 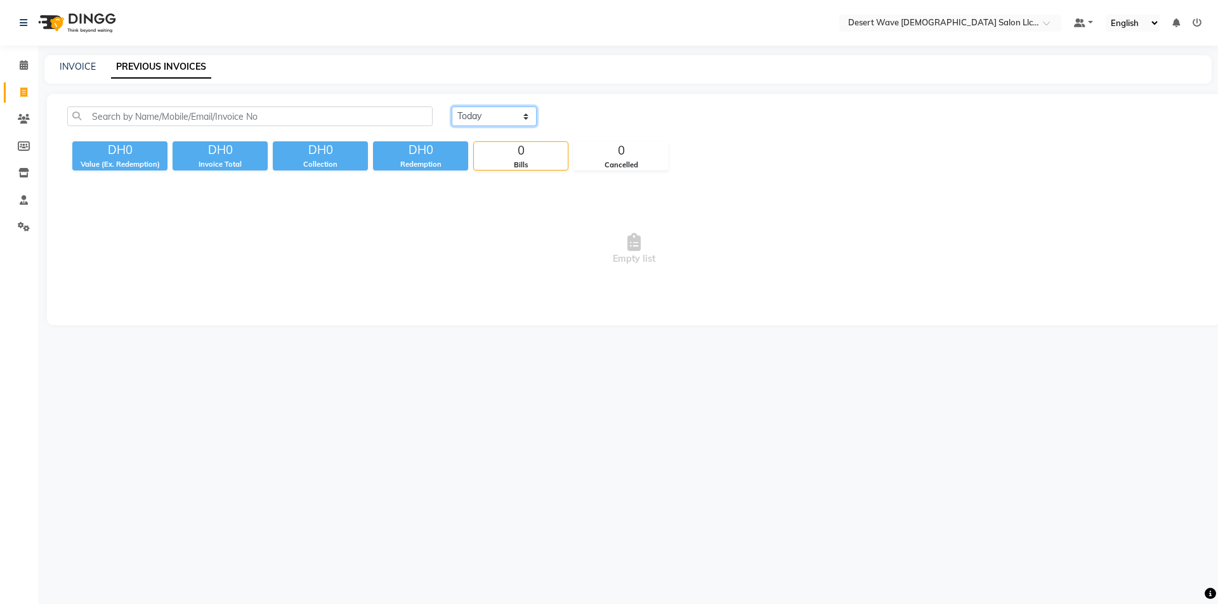 I want to click on div: Bills, so click(x=521, y=165).